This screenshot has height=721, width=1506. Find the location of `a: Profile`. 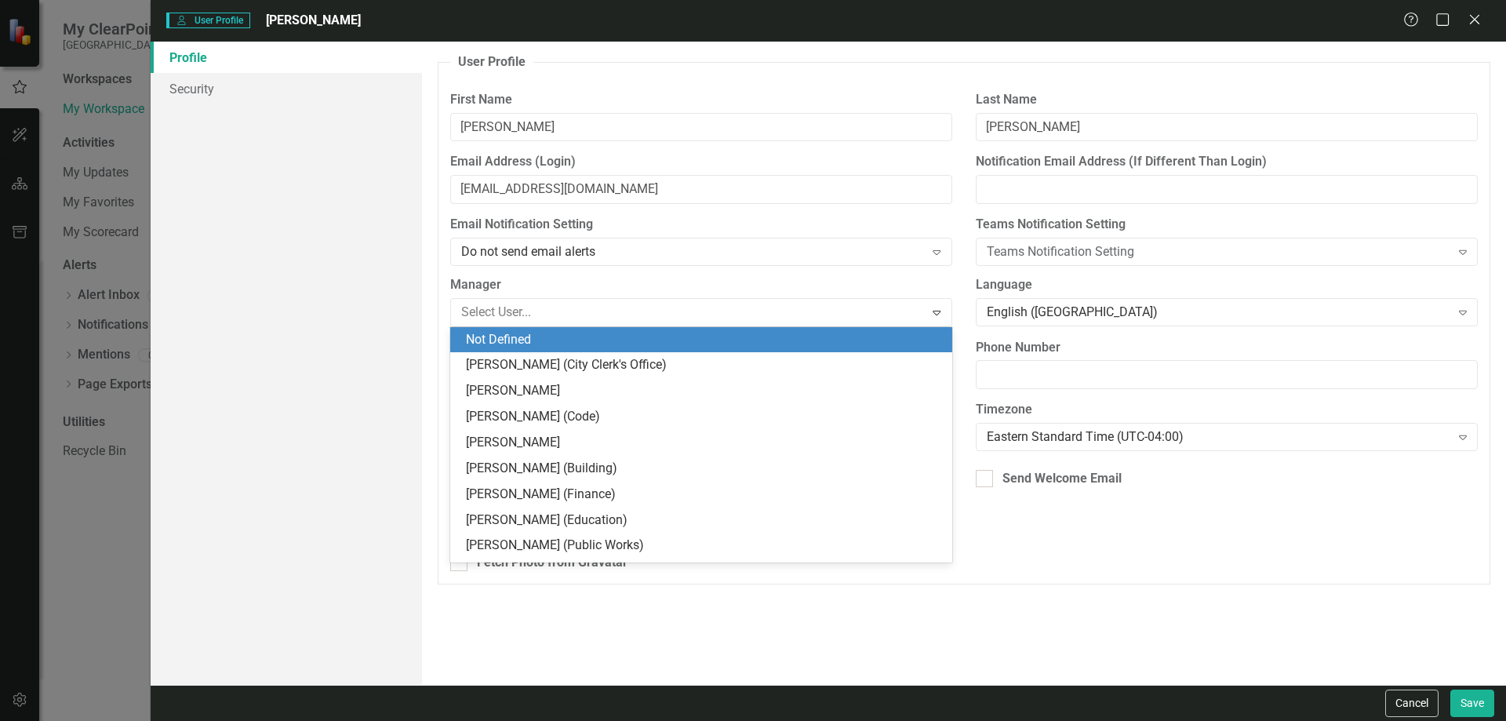

a: Profile is located at coordinates (286, 57).